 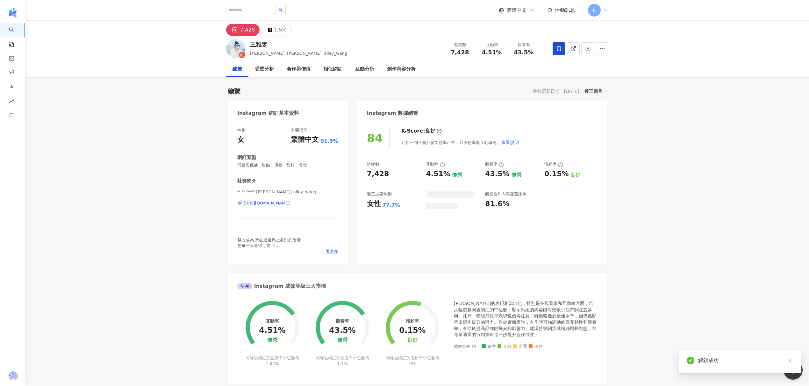 What do you see at coordinates (595, 91) in the screenshot?
I see `div: 近三個月` at bounding box center [595, 91].